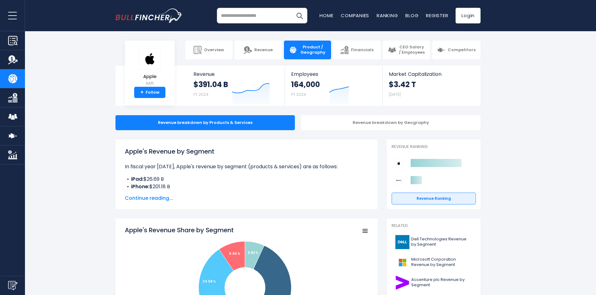  What do you see at coordinates (411, 50) in the screenshot?
I see `span: CEO Salary / Employees` at bounding box center [411, 50].